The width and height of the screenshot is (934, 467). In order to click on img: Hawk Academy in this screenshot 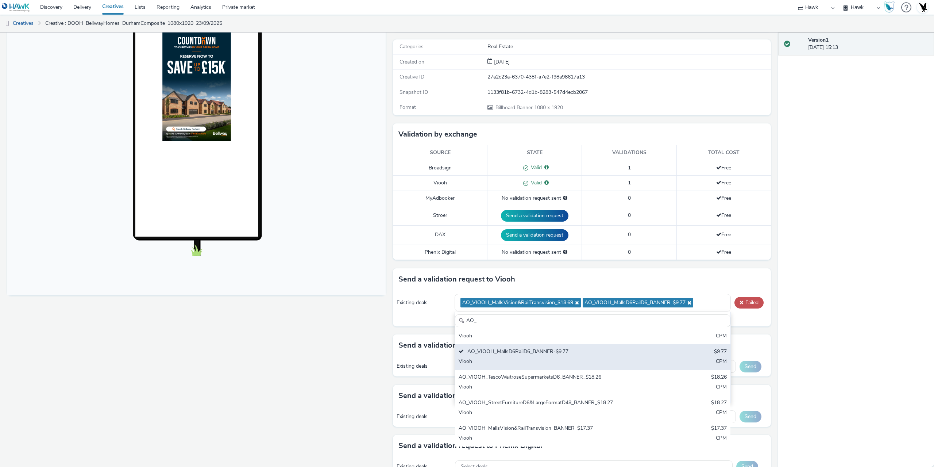, I will do `click(889, 7)`.